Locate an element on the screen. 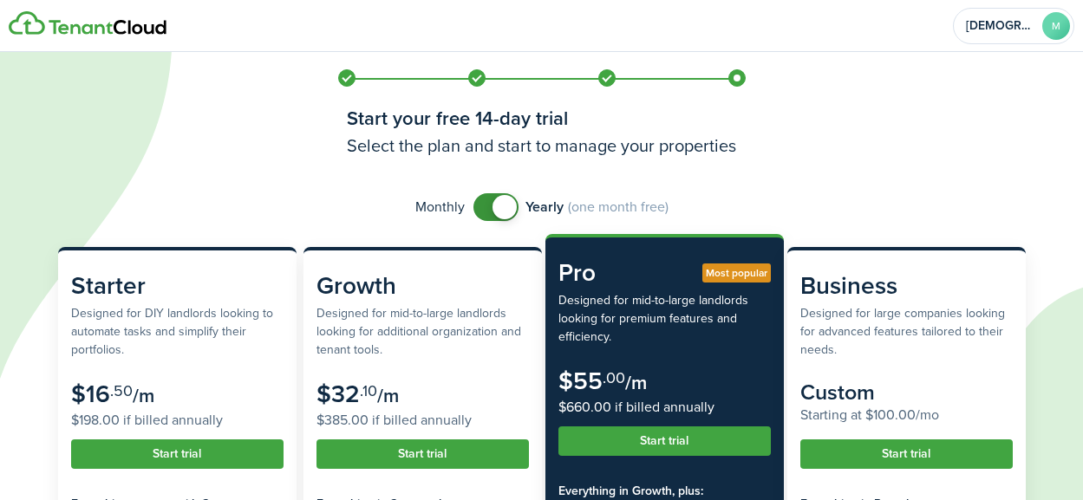  subscription-pricing-card-price-cents: .10 is located at coordinates (368, 391).